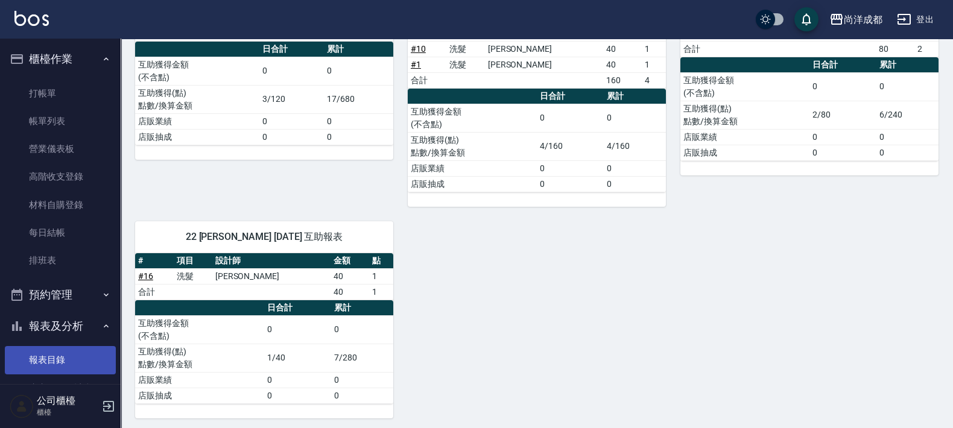  Describe the element at coordinates (60, 121) in the screenshot. I see `a: 帳單列表` at that location.